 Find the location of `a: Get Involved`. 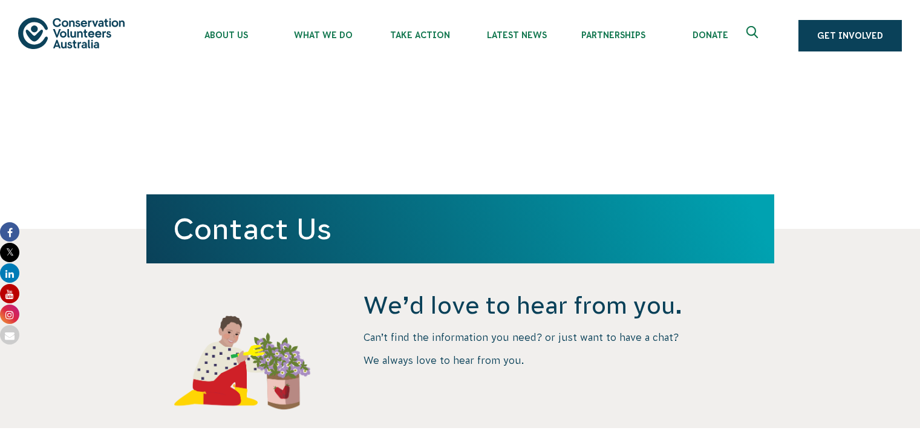

a: Get Involved is located at coordinates (850, 36).